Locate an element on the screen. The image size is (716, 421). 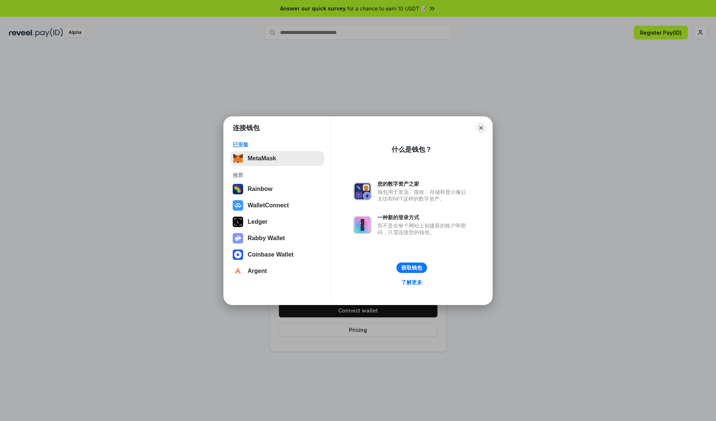
button: 获取钱包 is located at coordinates (411, 268).